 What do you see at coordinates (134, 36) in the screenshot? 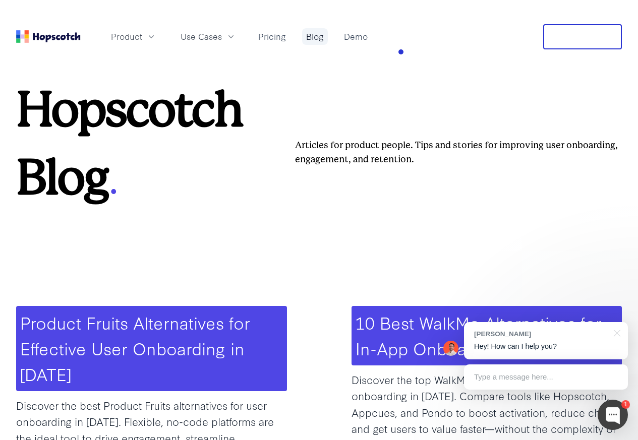
I see `button: Product` at bounding box center [134, 36].